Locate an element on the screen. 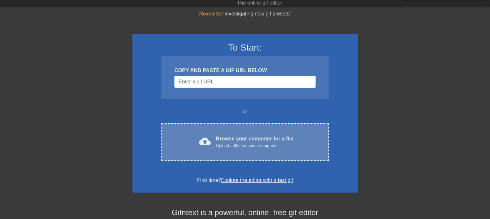 This screenshot has height=219, width=490. div: First time? is located at coordinates (245, 180).